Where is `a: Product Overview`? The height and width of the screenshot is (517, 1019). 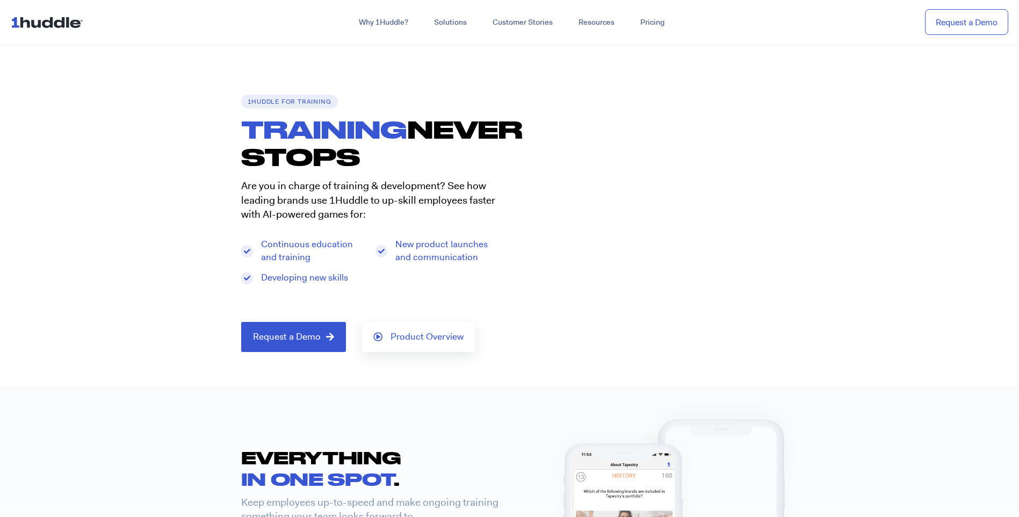 a: Product Overview is located at coordinates (418, 337).